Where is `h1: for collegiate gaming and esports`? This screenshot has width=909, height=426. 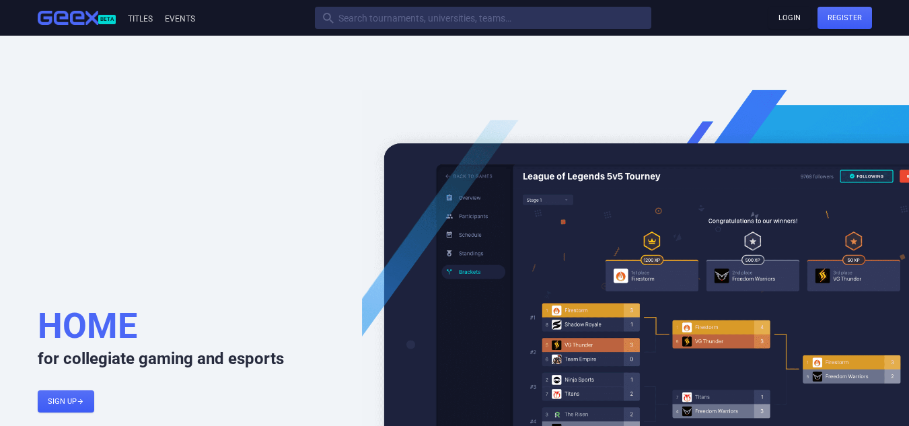
h1: for collegiate gaming and esports is located at coordinates (190, 336).